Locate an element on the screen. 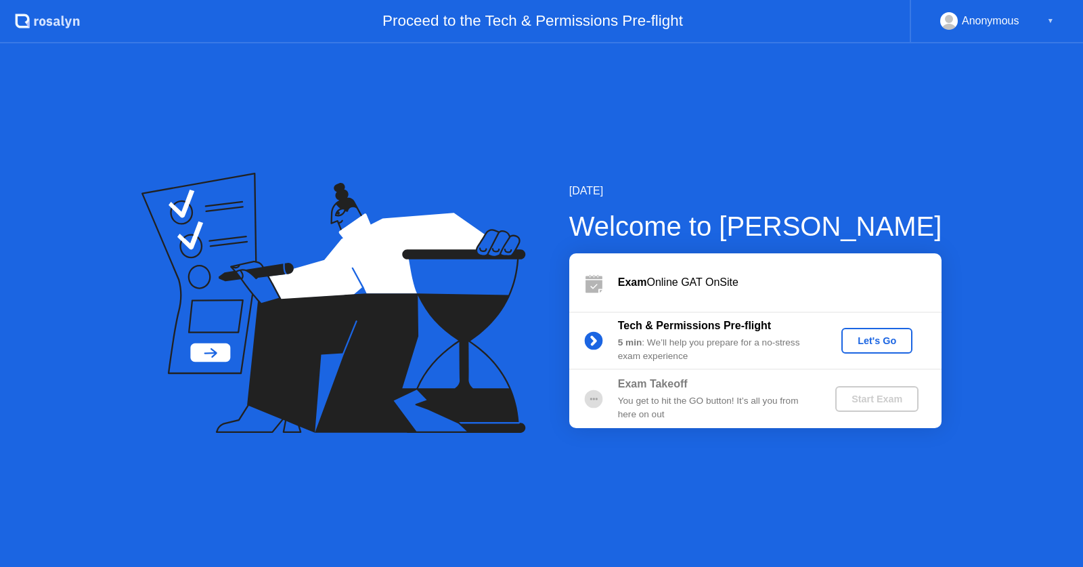 This screenshot has width=1083, height=567. div: Online GAT OnSite is located at coordinates (780, 282).